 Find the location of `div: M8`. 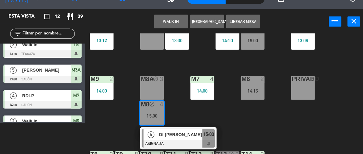

div: M8 is located at coordinates (140, 105).